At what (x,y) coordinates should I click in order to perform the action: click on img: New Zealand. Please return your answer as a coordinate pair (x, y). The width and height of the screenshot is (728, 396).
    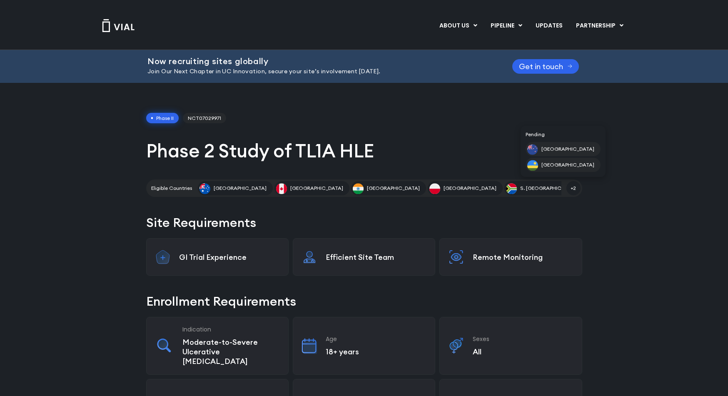
    Looking at the image, I should click on (532, 149).